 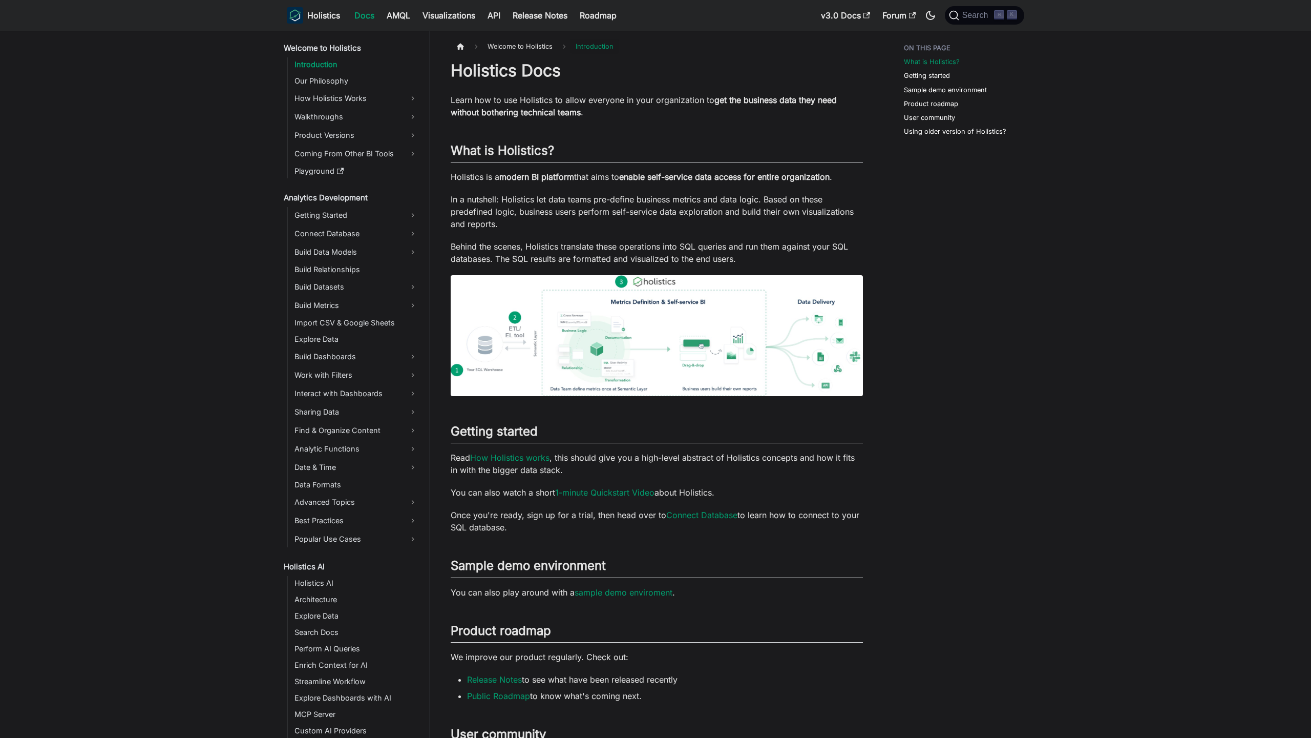 I want to click on a: 1-minute Quickstart Video, so click(x=605, y=492).